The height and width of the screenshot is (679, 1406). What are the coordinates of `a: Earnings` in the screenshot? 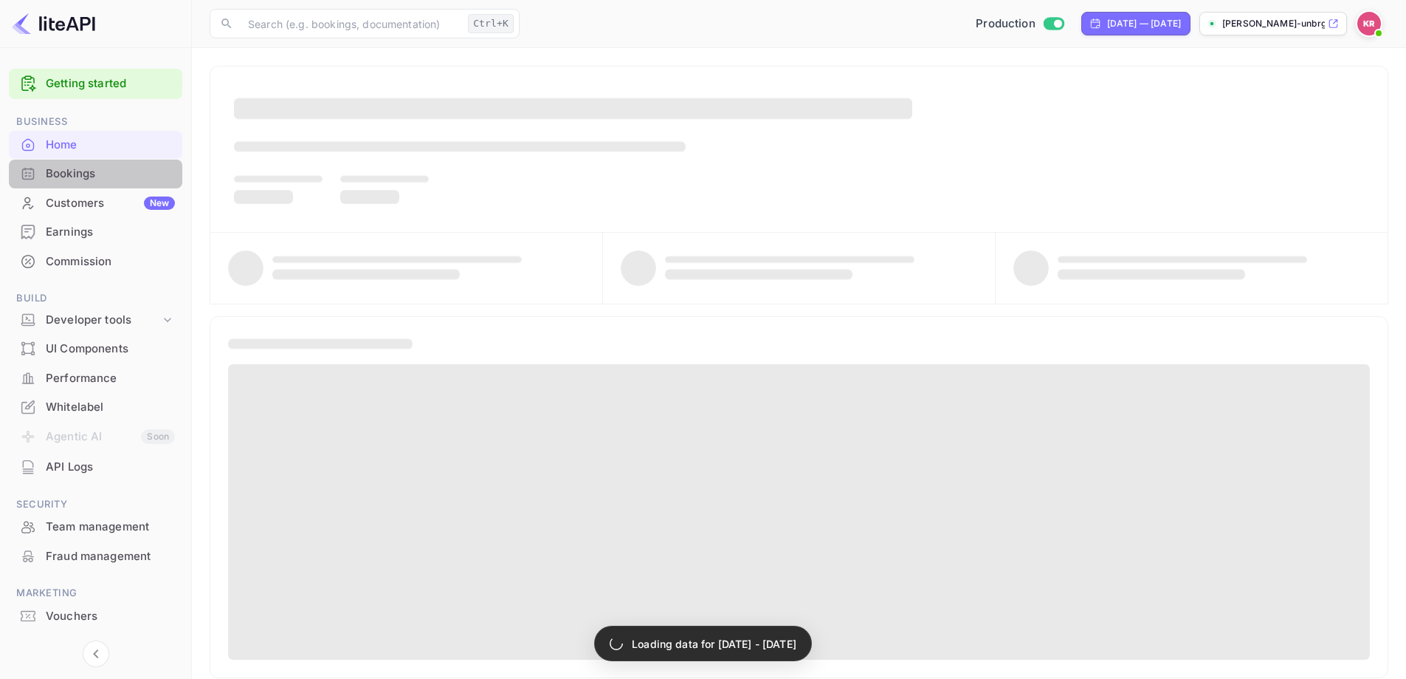 It's located at (95, 231).